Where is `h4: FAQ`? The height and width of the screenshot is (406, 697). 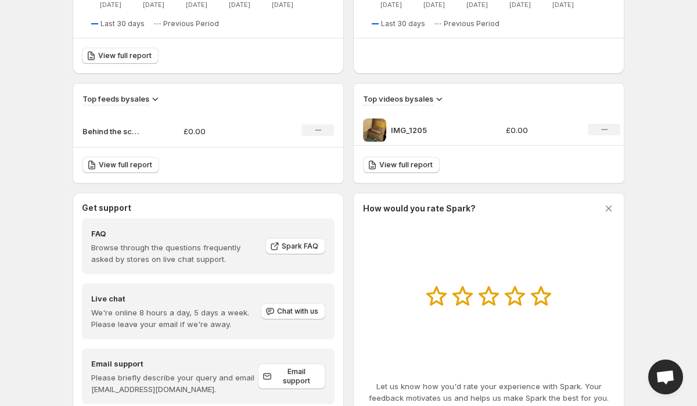
h4: FAQ is located at coordinates (174, 233).